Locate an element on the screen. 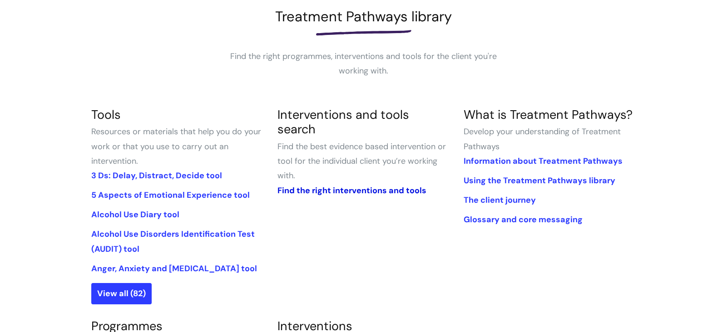 The height and width of the screenshot is (332, 727). a: 5 Aspects of Emotional Experience tool is located at coordinates (170, 195).